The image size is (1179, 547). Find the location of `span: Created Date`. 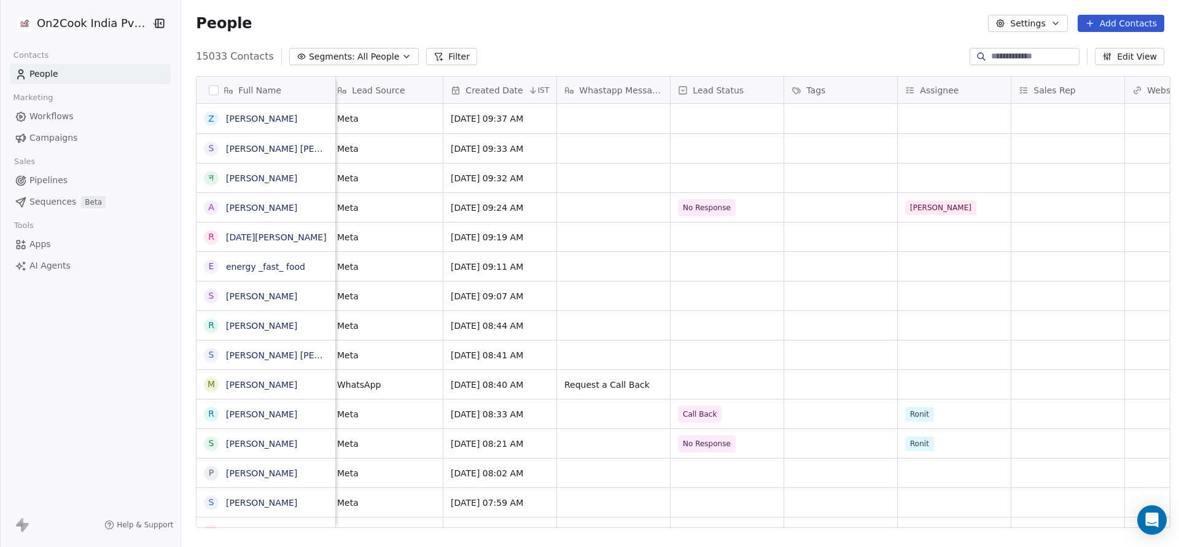

span: Created Date is located at coordinates (494, 90).